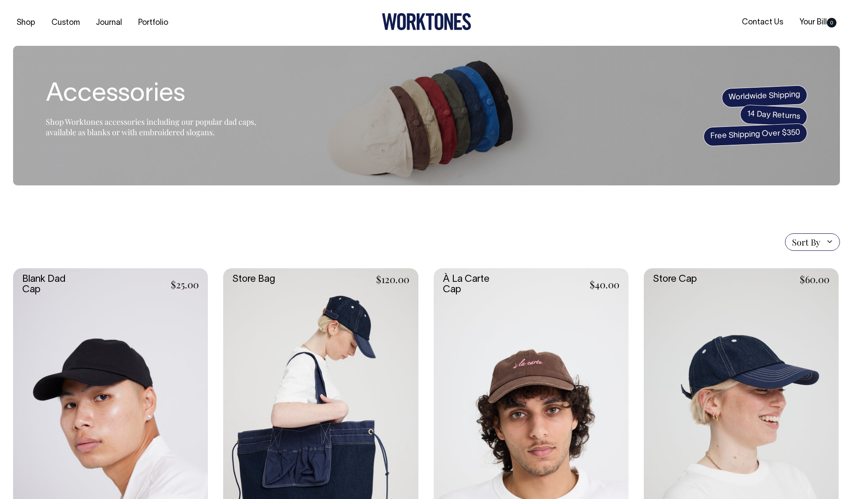  Describe the element at coordinates (818, 22) in the screenshot. I see `a: Your Bill0` at that location.